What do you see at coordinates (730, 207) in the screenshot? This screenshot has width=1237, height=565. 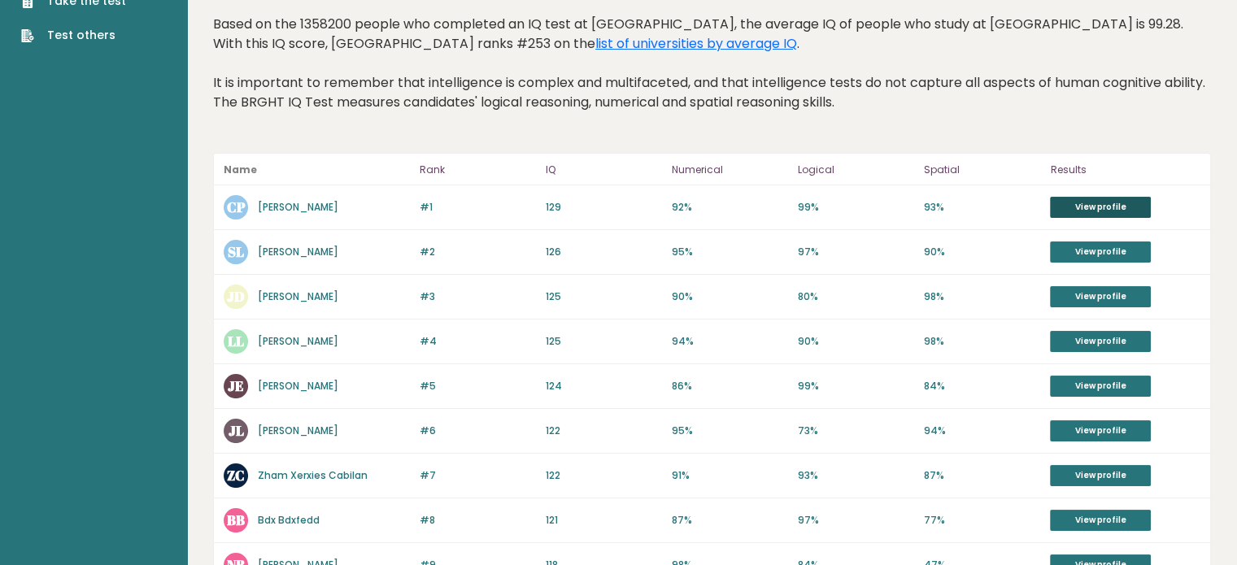 I see `p: 92%` at bounding box center [730, 207].